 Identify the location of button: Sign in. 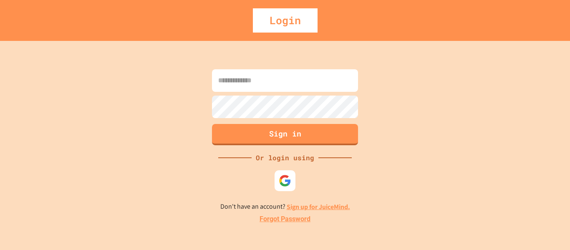
(285, 134).